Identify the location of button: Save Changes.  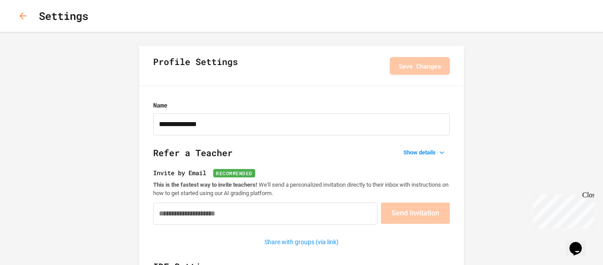
(420, 66).